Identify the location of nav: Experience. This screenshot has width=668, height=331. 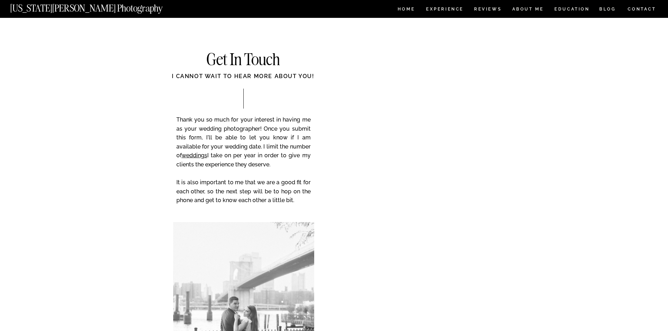
(444, 10).